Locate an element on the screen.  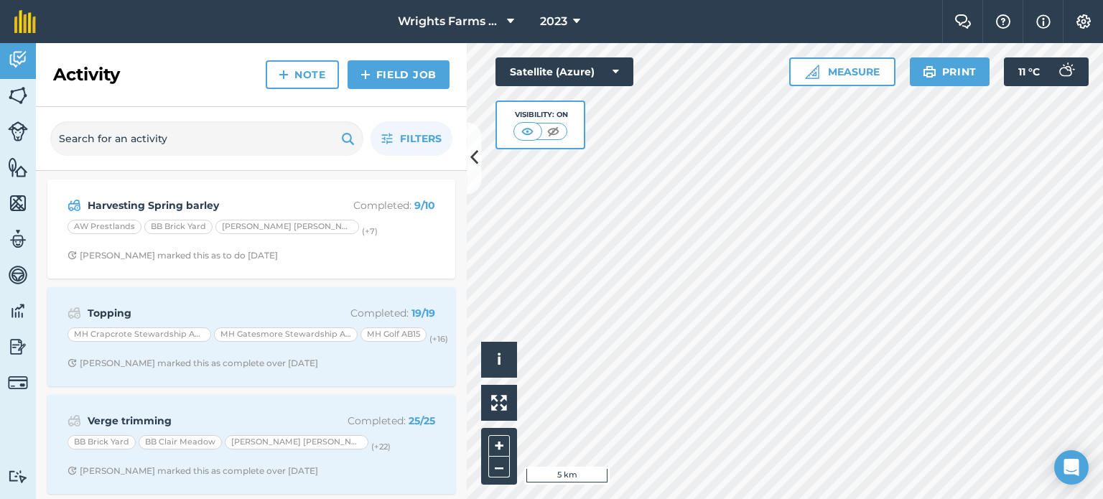
img: Two speech bubbles overlapping with the left bubble in the forefront is located at coordinates (963, 22).